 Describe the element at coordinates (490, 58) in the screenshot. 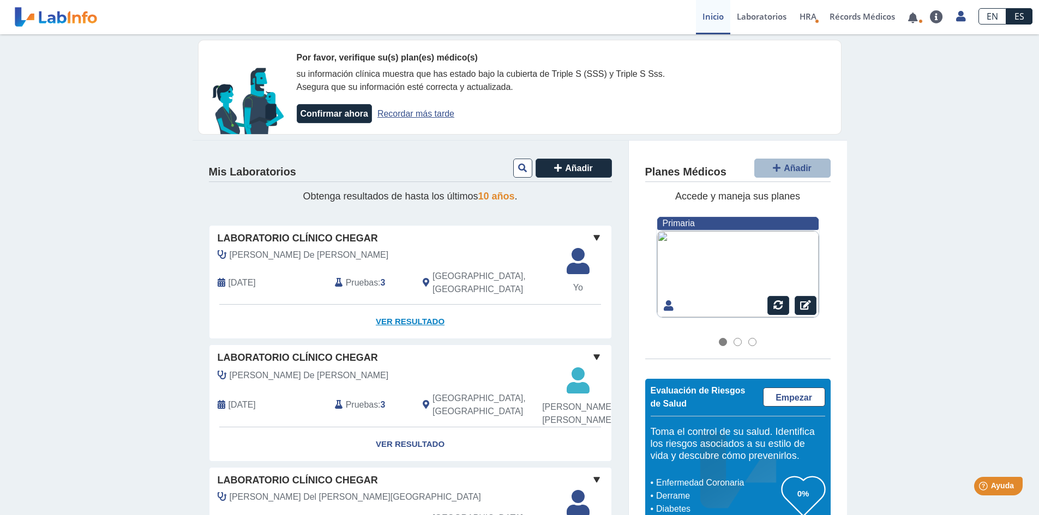

I see `div: Por favor, verifique su(s) plan(es) médico(s)` at that location.